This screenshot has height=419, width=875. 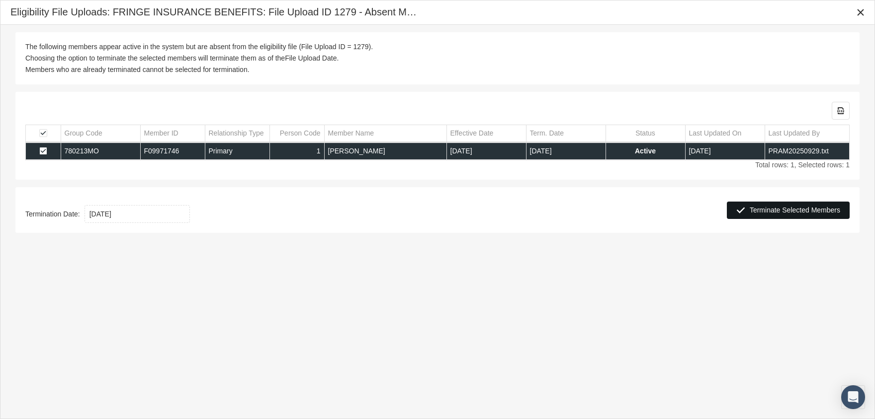 What do you see at coordinates (486, 134) in the screenshot?
I see `td: Column Effective Date` at bounding box center [486, 134].